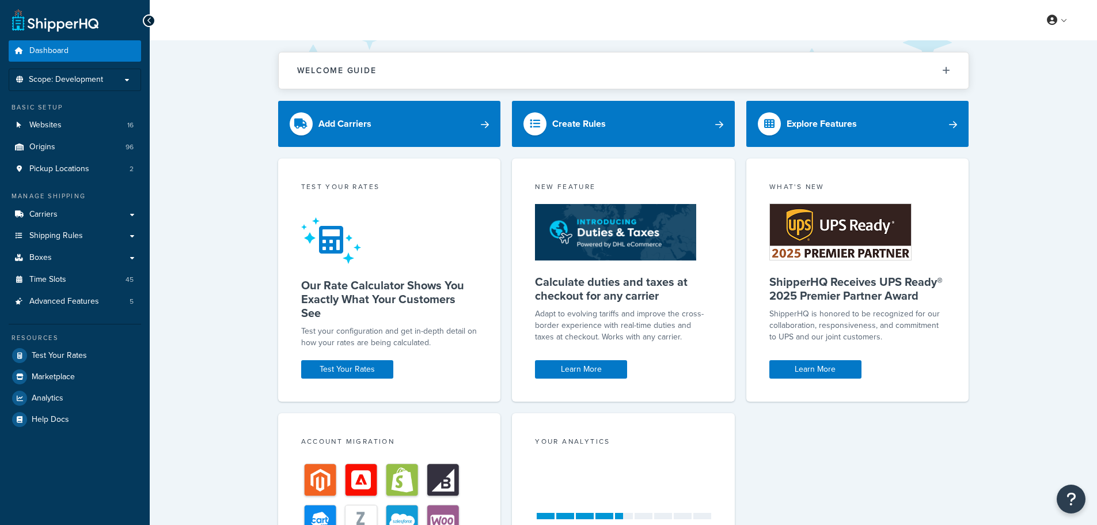 This screenshot has height=525, width=1097. What do you see at coordinates (858, 289) in the screenshot?
I see `h5: ShipperHQ Receives UPS Ready® 2025 Premier Partner Award` at bounding box center [858, 289].